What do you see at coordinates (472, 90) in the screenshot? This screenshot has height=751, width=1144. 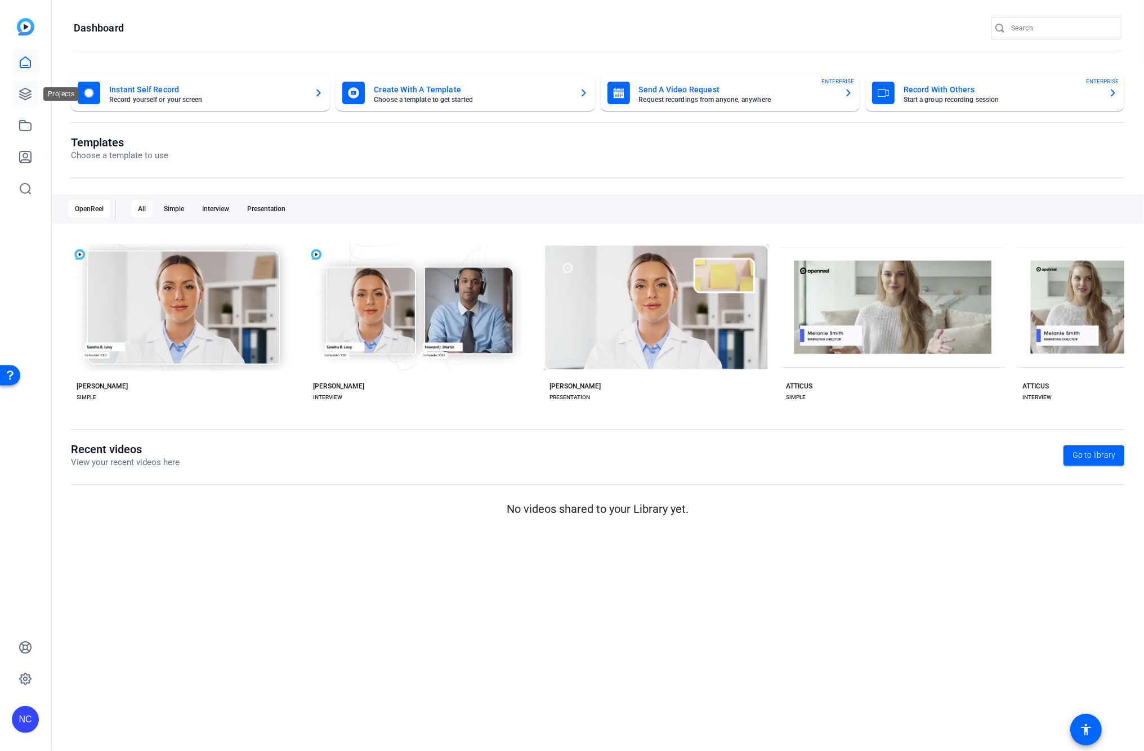 I see `mat-card-title: Create With A Template` at bounding box center [472, 90].